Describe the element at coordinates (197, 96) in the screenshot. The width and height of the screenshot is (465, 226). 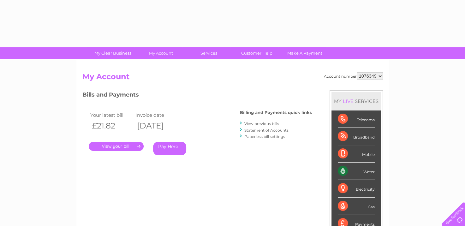
I see `h3: Bills and Payments` at that location.